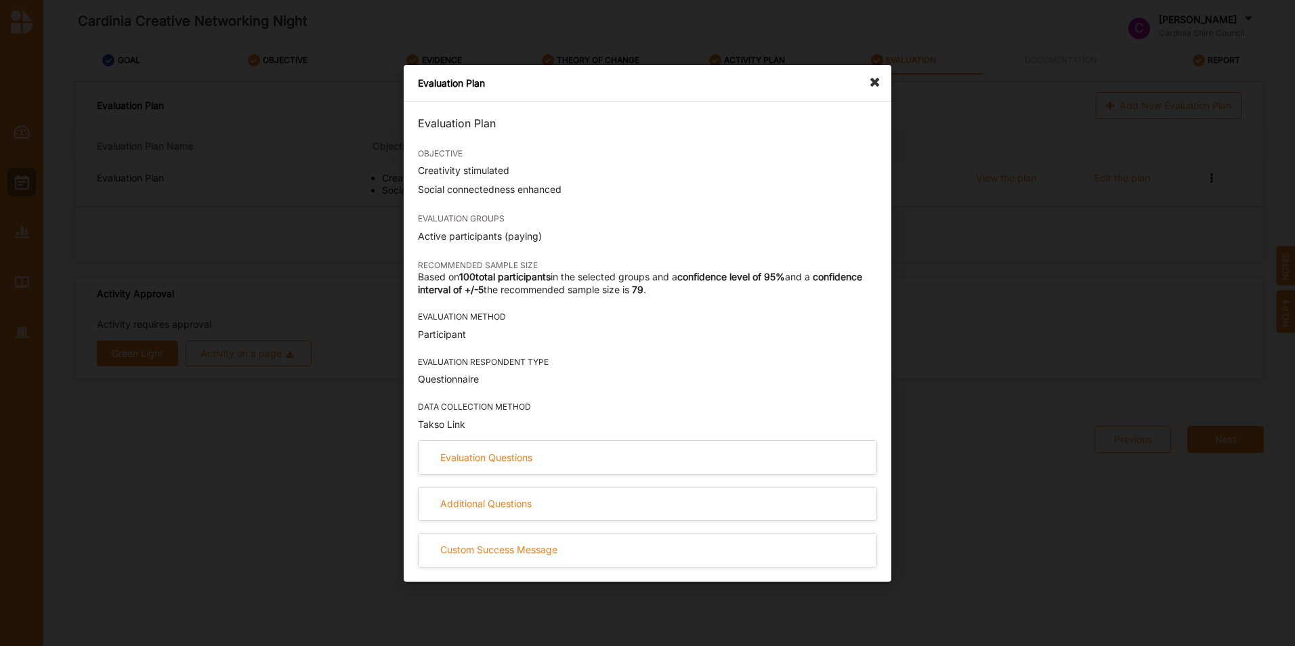  I want to click on b: 79, so click(637, 289).